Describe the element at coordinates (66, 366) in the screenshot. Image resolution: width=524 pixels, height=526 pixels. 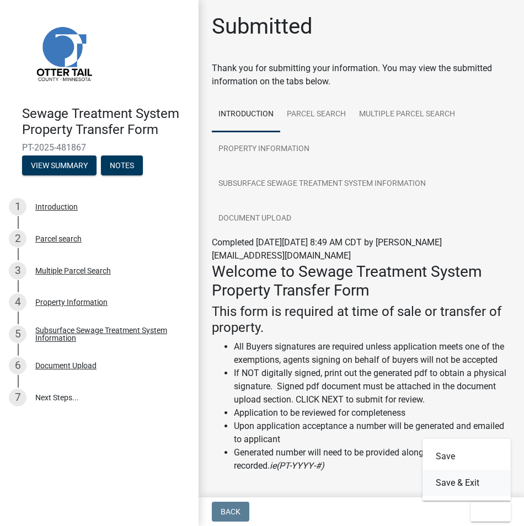
I see `div: Document Upload` at that location.